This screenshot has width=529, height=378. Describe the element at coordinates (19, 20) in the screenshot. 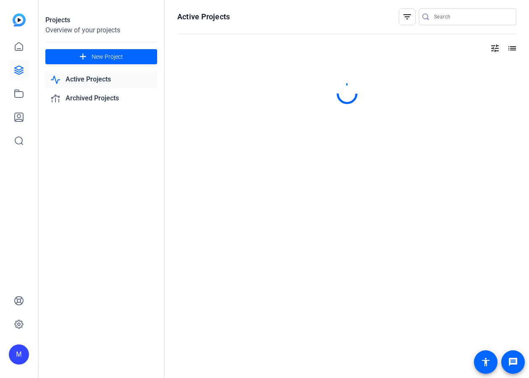

I see `img: blue-gradient.svg` at that location.